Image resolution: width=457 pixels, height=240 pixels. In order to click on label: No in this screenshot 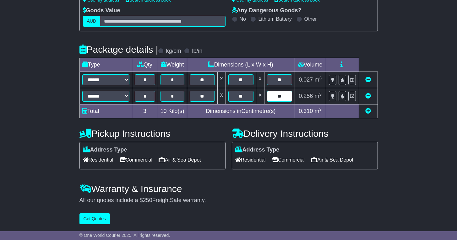, I will do `click(243, 19)`.